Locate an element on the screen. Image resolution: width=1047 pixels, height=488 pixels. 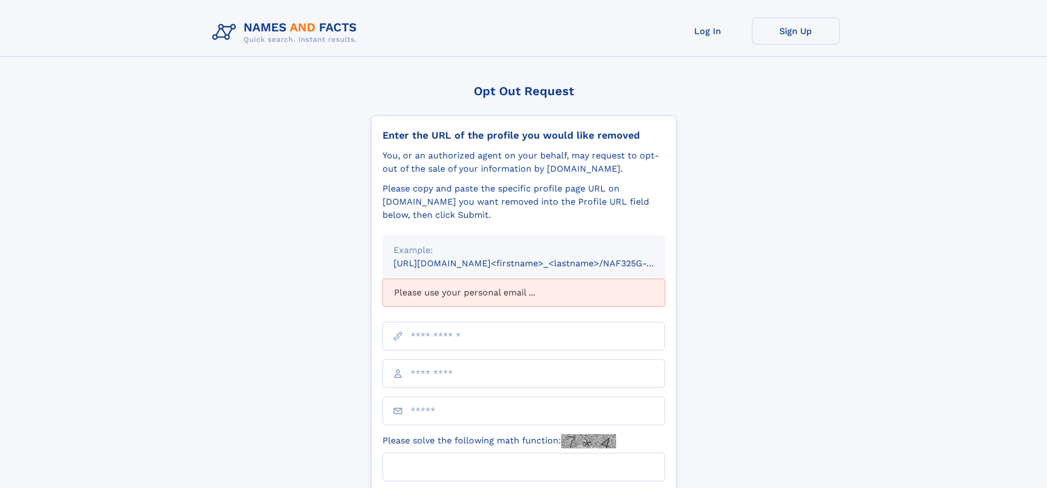
div: Enter the URL of the profile you would like removed is located at coordinates (524, 135).